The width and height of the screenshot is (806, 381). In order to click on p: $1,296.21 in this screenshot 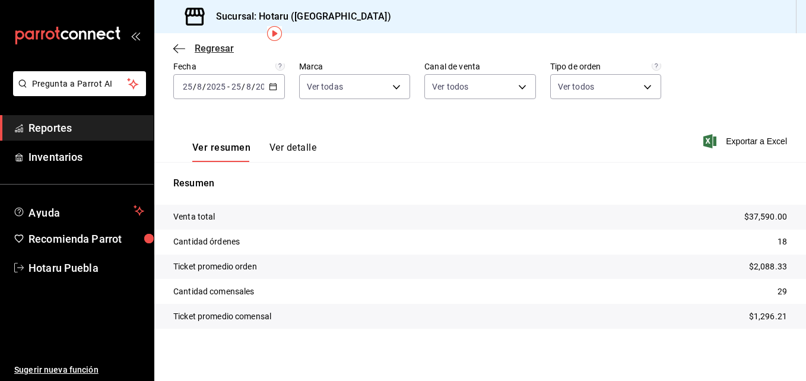, I will do `click(768, 316)`.